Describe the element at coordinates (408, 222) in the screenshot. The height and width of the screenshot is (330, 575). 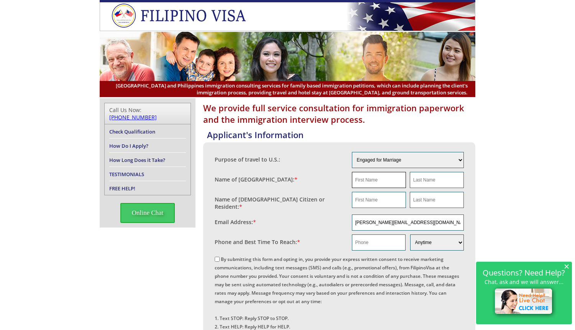
I see `input: Email Address` at that location.